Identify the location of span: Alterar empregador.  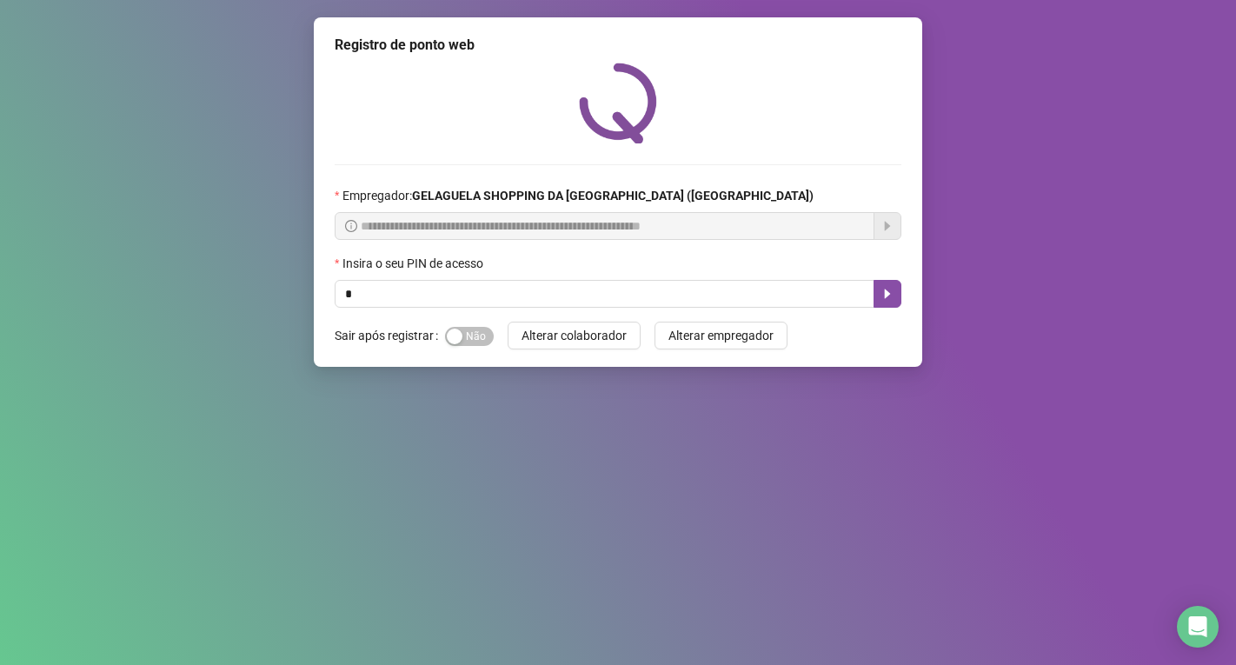
(721, 336).